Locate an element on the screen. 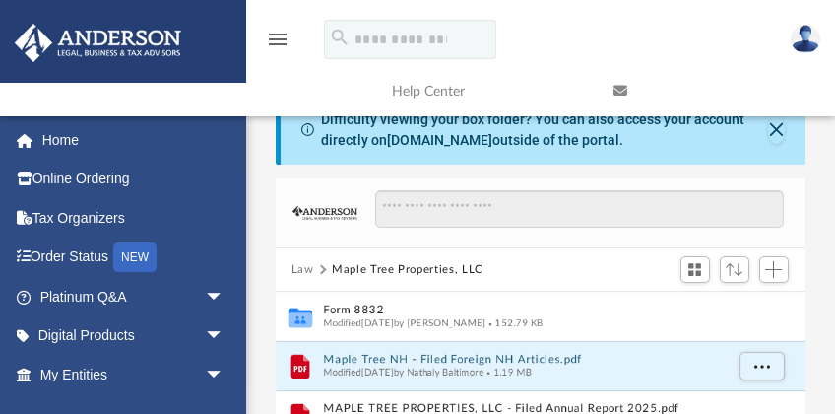 The width and height of the screenshot is (835, 414). input: Search files and folders is located at coordinates (580, 209).